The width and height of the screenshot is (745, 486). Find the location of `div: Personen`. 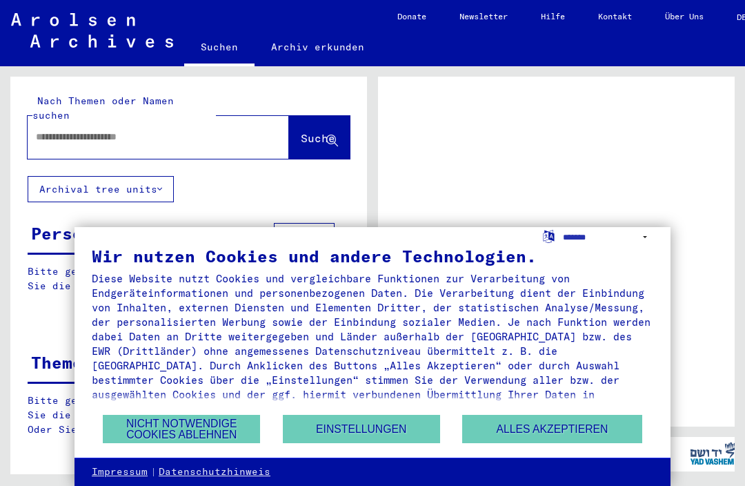

div: Personen is located at coordinates (72, 233).